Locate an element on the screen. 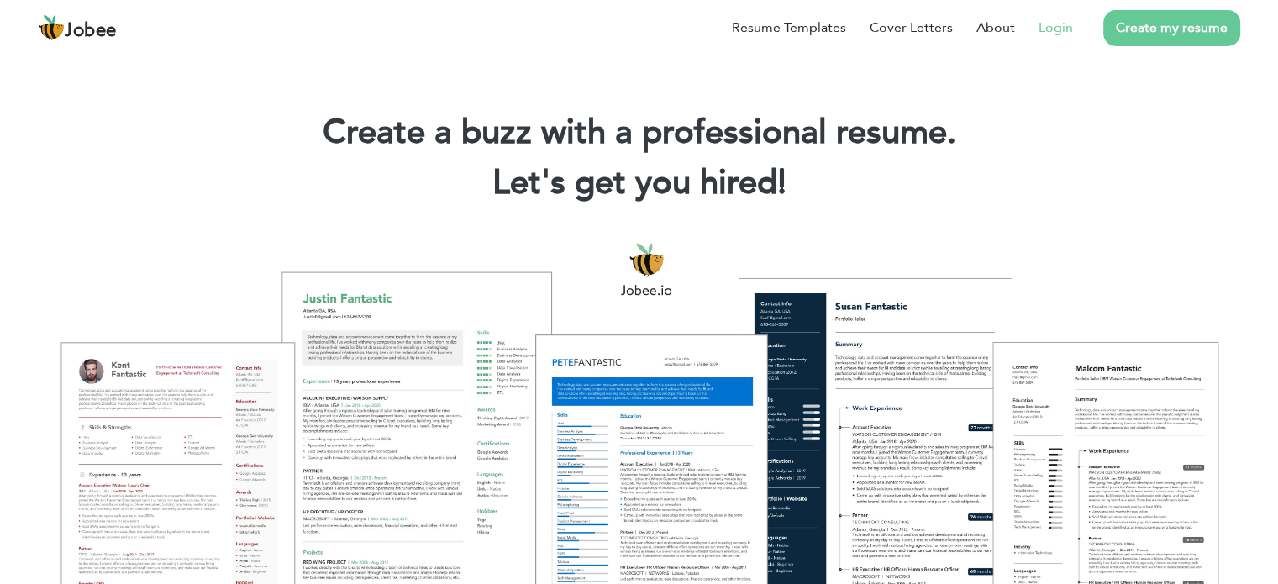  h1: Create a buzz with a professional resume. is located at coordinates (639, 133).